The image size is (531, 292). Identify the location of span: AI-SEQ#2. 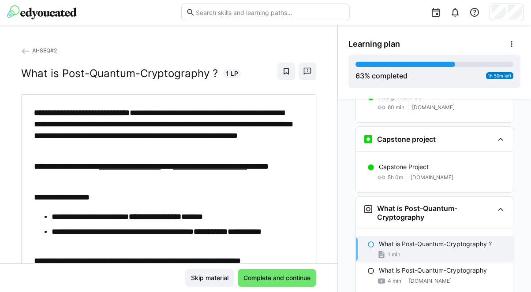
(45, 50).